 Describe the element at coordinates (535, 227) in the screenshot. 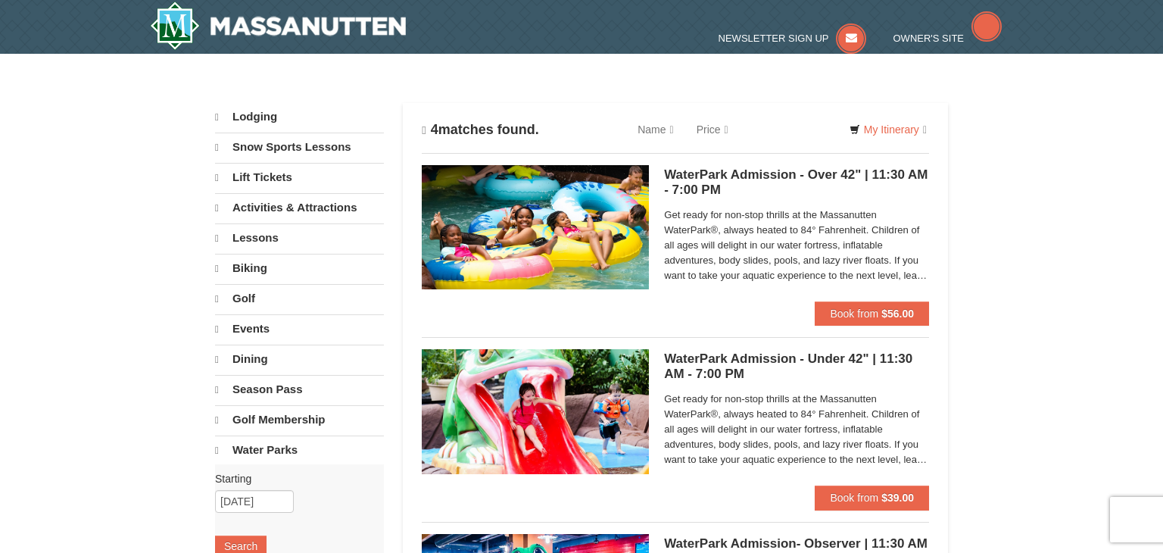

I see `img: 6619917-1560-394ba125.jpg` at that location.